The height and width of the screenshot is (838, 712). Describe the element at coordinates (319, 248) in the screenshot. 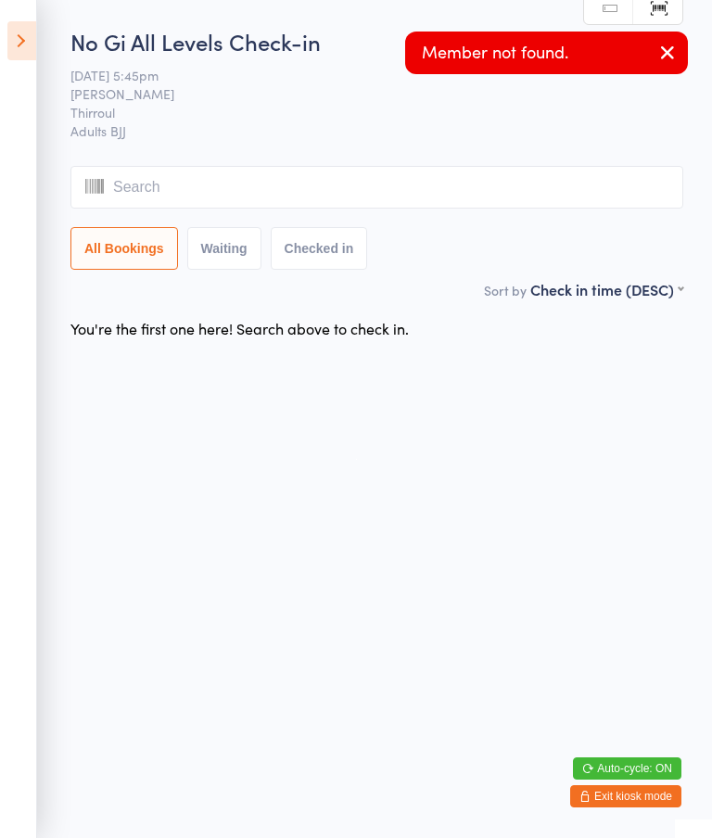

I see `button: Checked in` at that location.